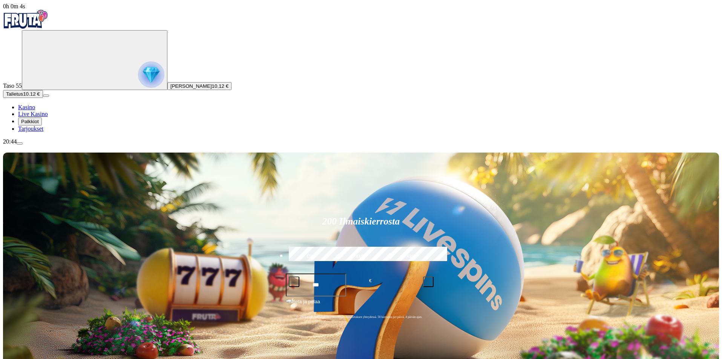 The width and height of the screenshot is (722, 359). I want to click on span: Talletus, so click(14, 94).